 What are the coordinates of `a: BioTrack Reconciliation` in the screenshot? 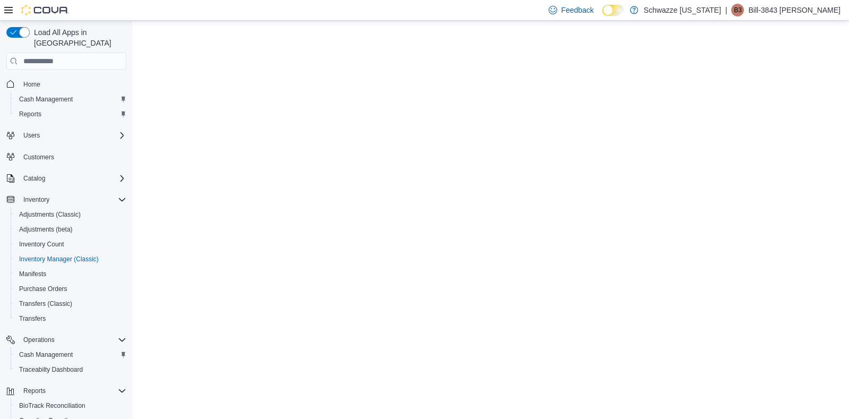 It's located at (52, 405).